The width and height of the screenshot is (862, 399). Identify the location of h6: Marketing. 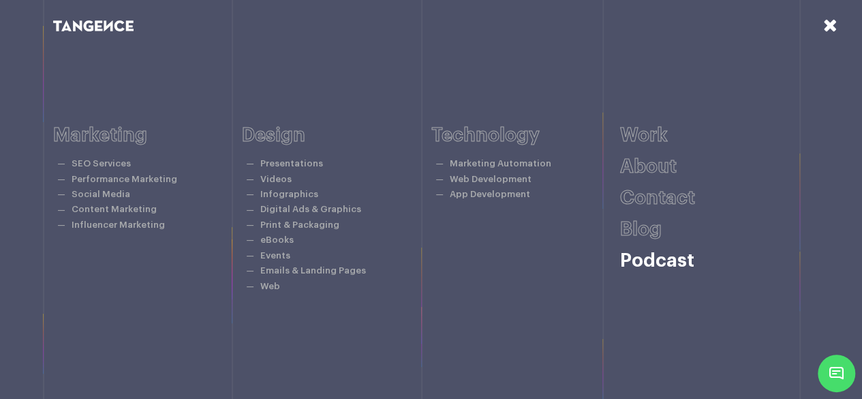
(148, 135).